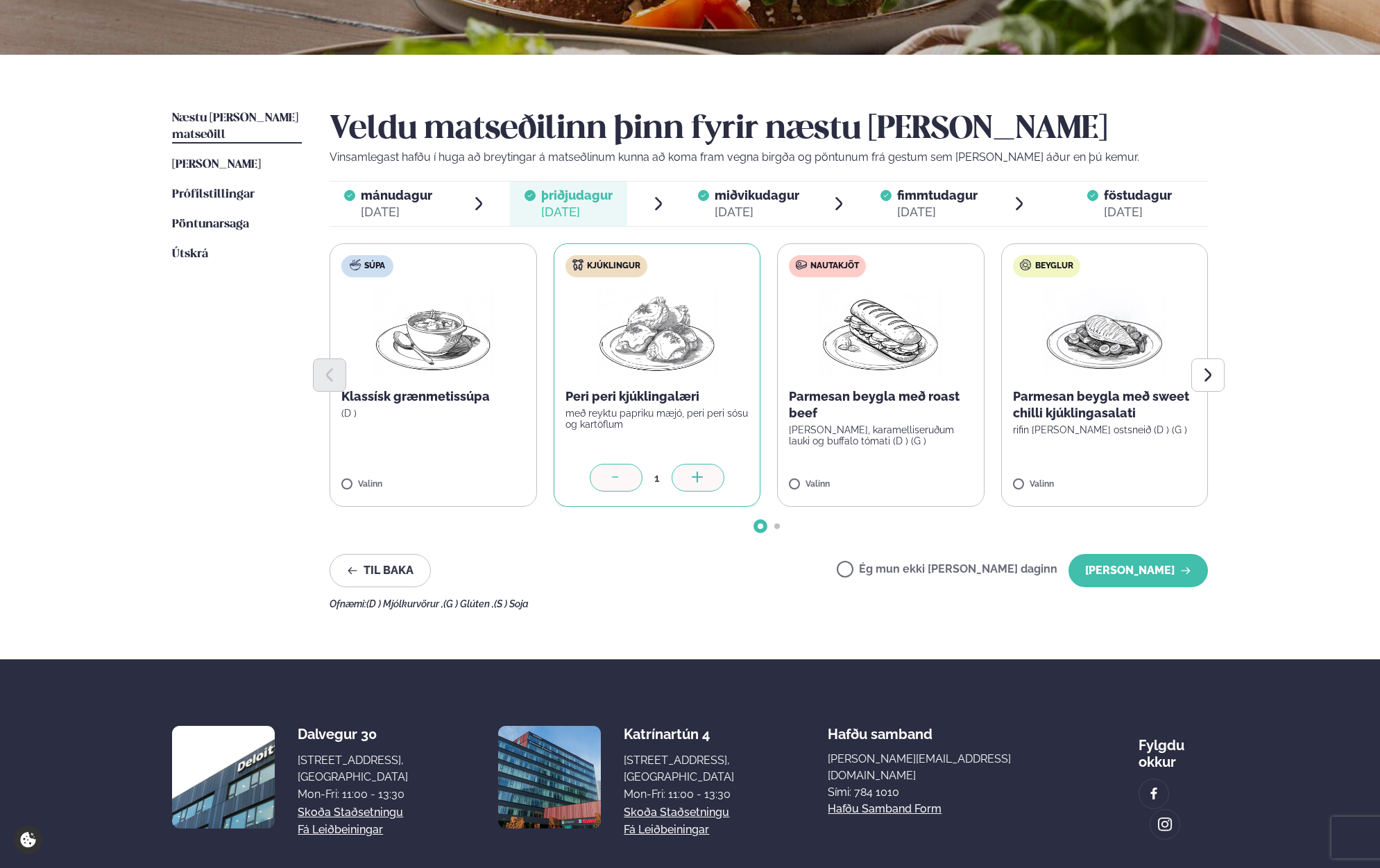 The image size is (1380, 868). I want to click on div: Katrínartún 4, so click(679, 734).